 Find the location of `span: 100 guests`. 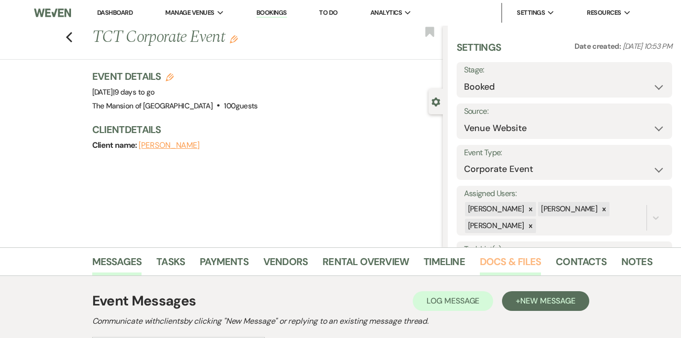

span: 100 guests is located at coordinates (241, 106).